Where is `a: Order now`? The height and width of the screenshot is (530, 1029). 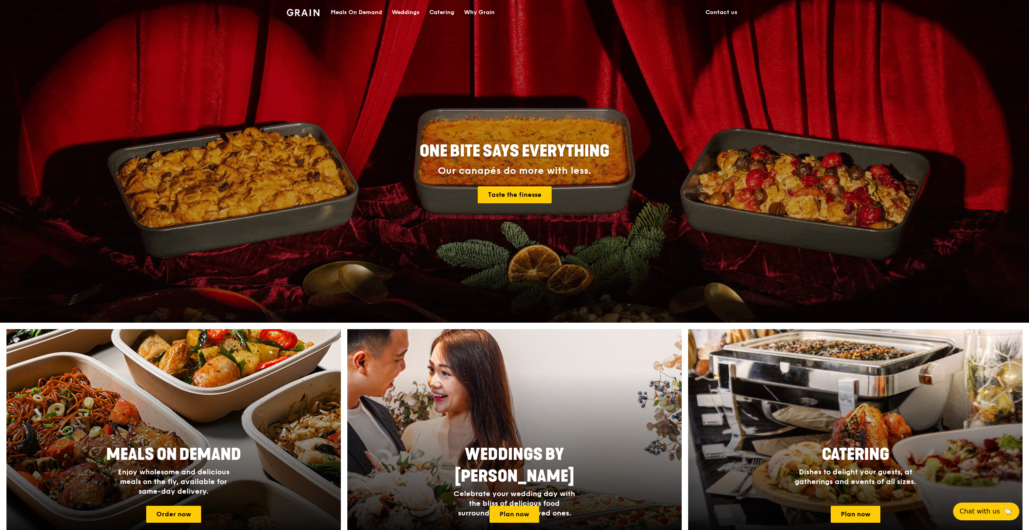
a: Order now is located at coordinates (174, 515).